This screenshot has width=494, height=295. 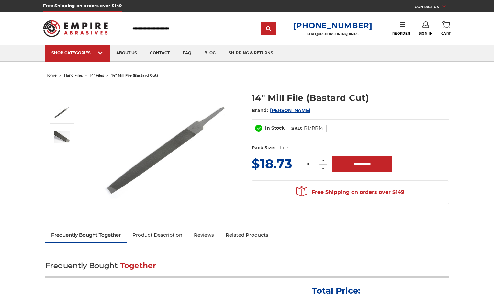 I want to click on span: home, so click(x=51, y=75).